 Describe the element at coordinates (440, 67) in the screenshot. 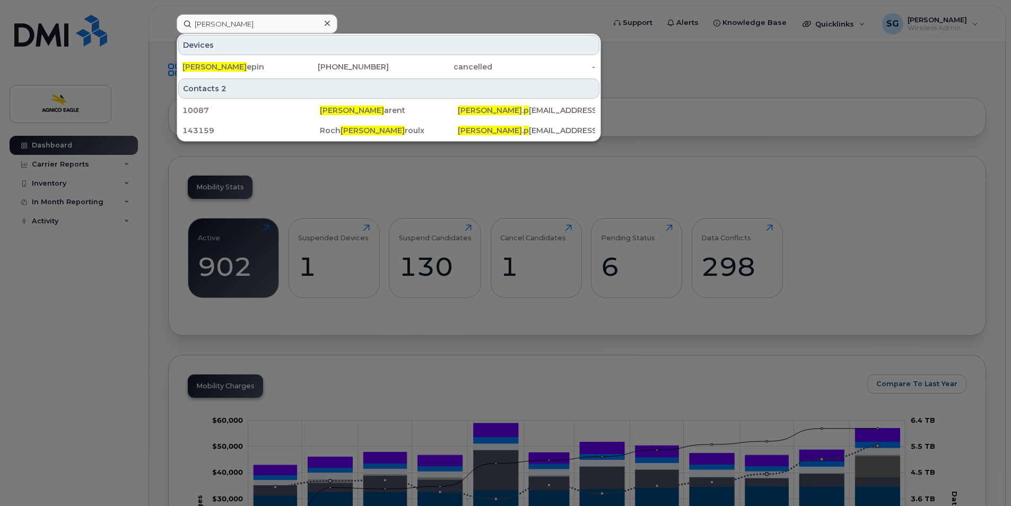

I see `div: cancelled` at that location.